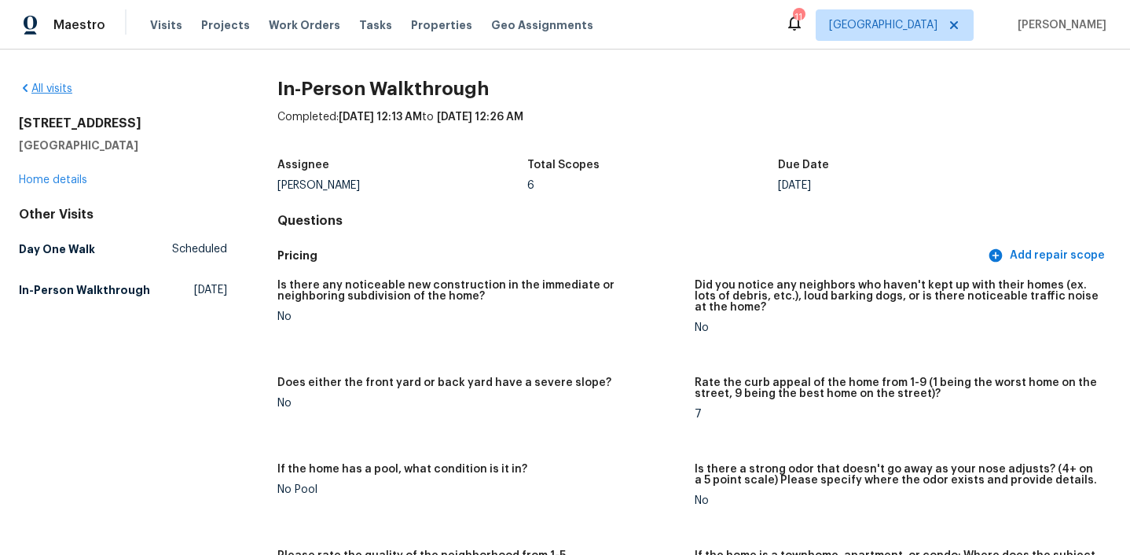 This screenshot has height=555, width=1130. What do you see at coordinates (123, 249) in the screenshot?
I see `a: Day One WalkScheduled` at bounding box center [123, 249].